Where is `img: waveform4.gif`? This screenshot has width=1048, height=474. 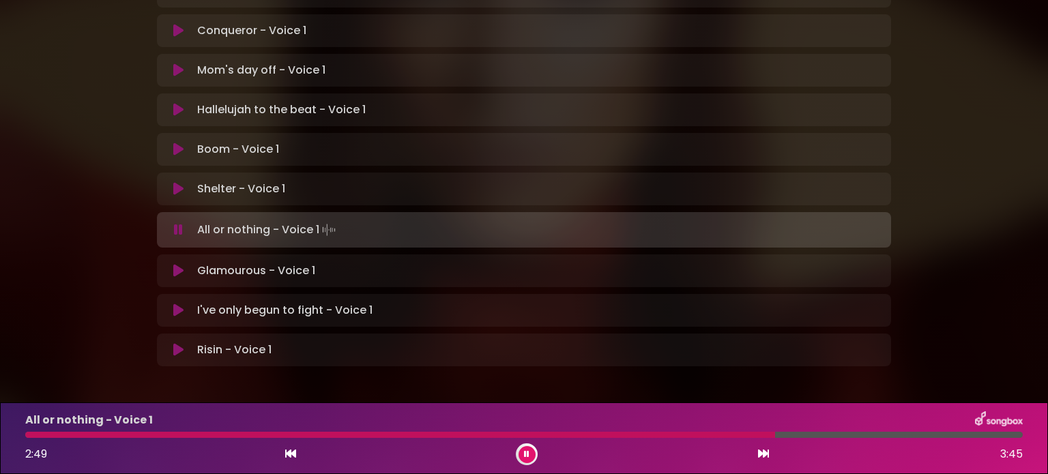 img: waveform4.gif is located at coordinates (329, 230).